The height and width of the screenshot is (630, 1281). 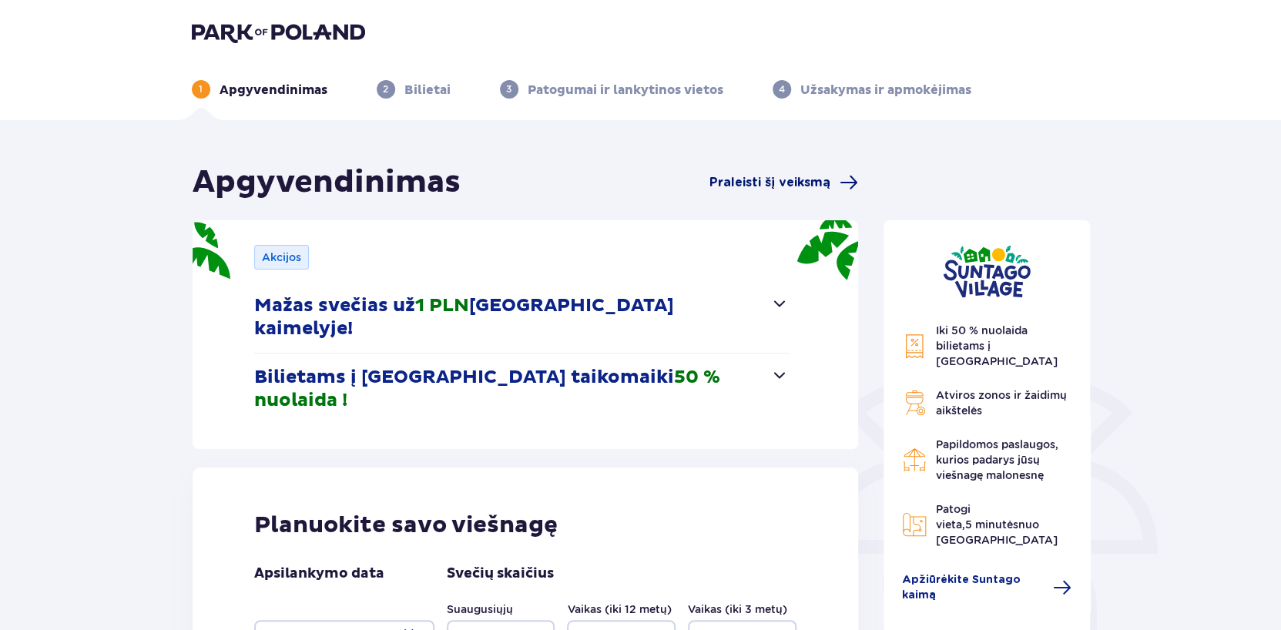 What do you see at coordinates (987, 588) in the screenshot?
I see `a: Apžiūrėkite Suntago kaimą` at bounding box center [987, 588].